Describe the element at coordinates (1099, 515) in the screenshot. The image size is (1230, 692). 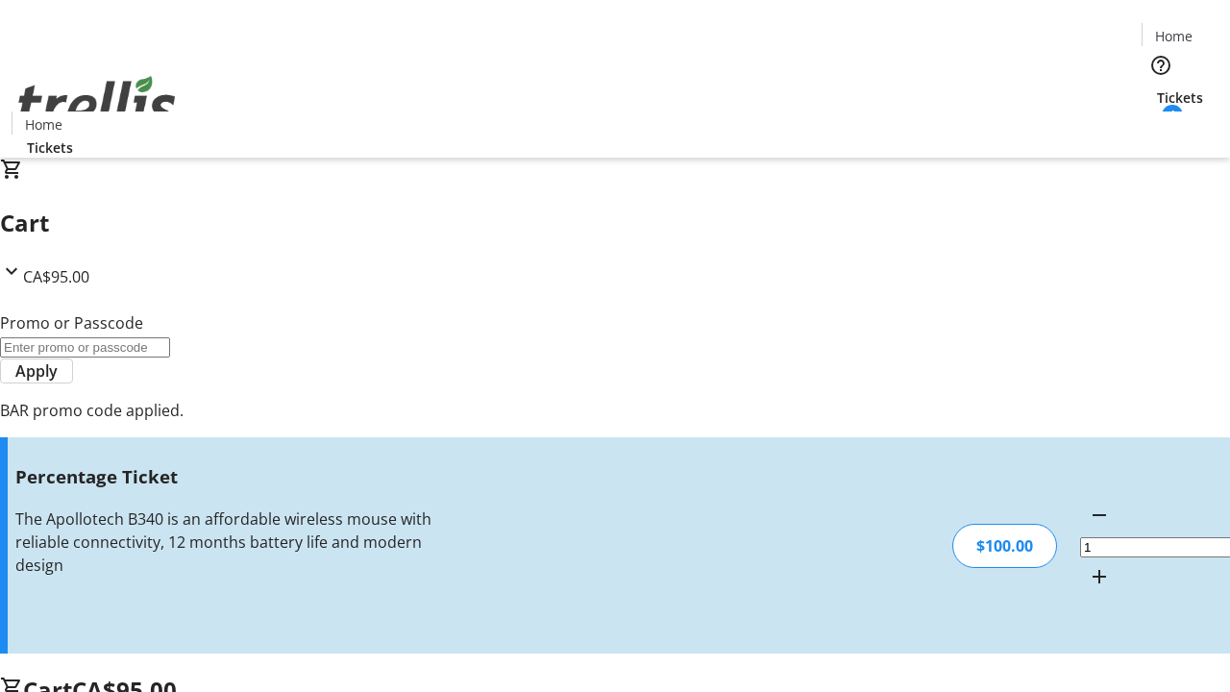
I see `button: Decrement by one` at that location.